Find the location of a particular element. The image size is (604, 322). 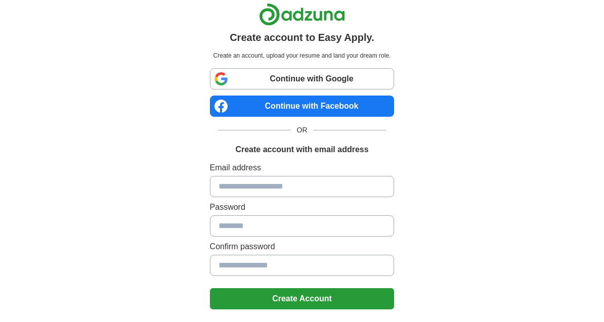

h1: Create account to Easy Apply. is located at coordinates (302, 38).